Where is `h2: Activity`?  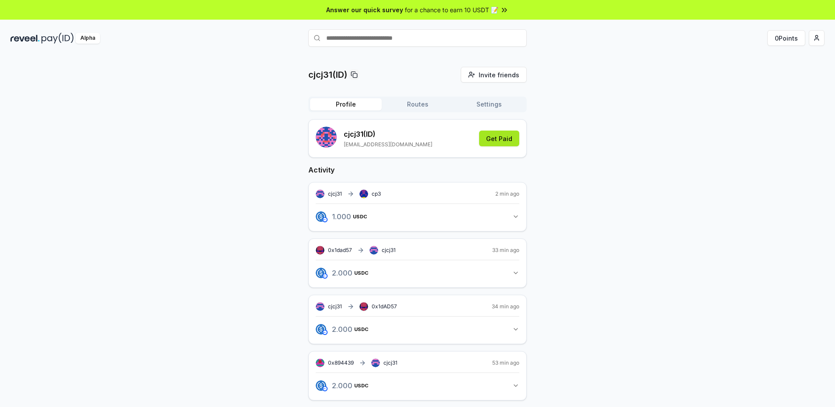
h2: Activity is located at coordinates (418, 170).